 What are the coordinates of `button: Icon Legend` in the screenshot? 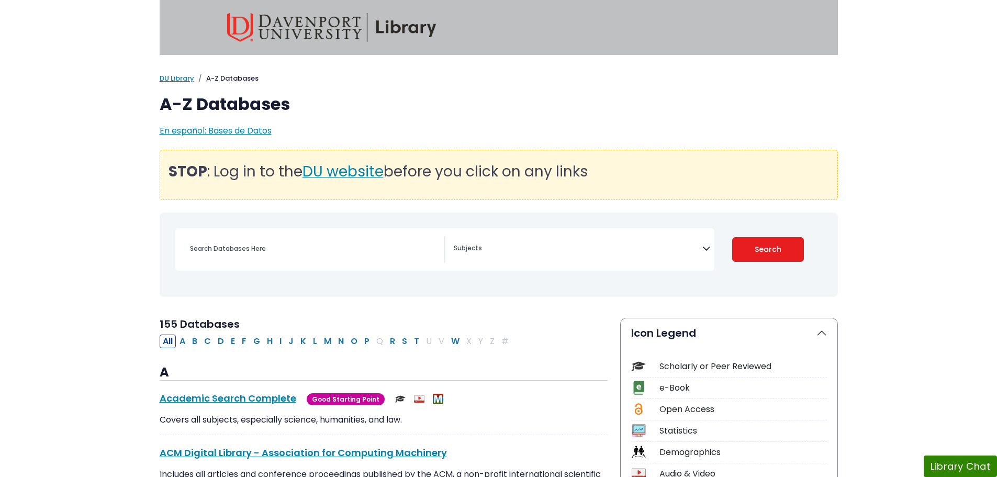 It's located at (729, 333).